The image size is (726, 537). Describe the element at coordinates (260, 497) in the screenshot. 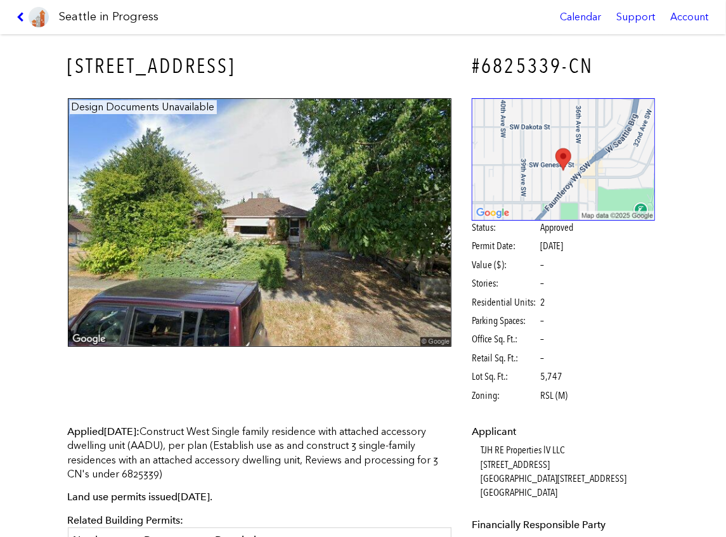

I see `p: Land use permits issued .` at that location.